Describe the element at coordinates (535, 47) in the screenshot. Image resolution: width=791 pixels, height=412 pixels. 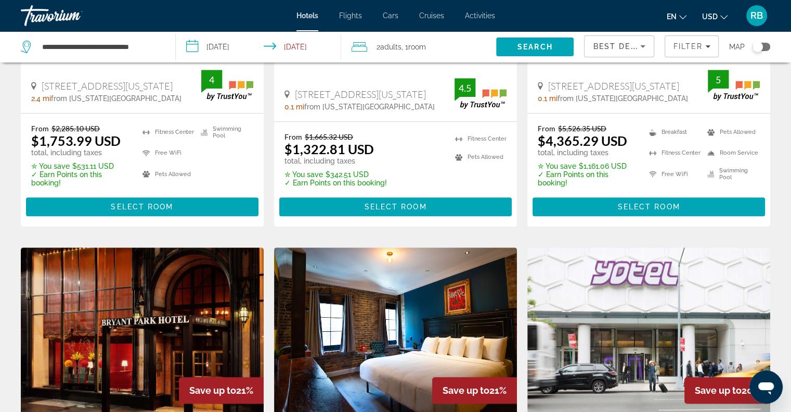
I see `button: Search` at that location.